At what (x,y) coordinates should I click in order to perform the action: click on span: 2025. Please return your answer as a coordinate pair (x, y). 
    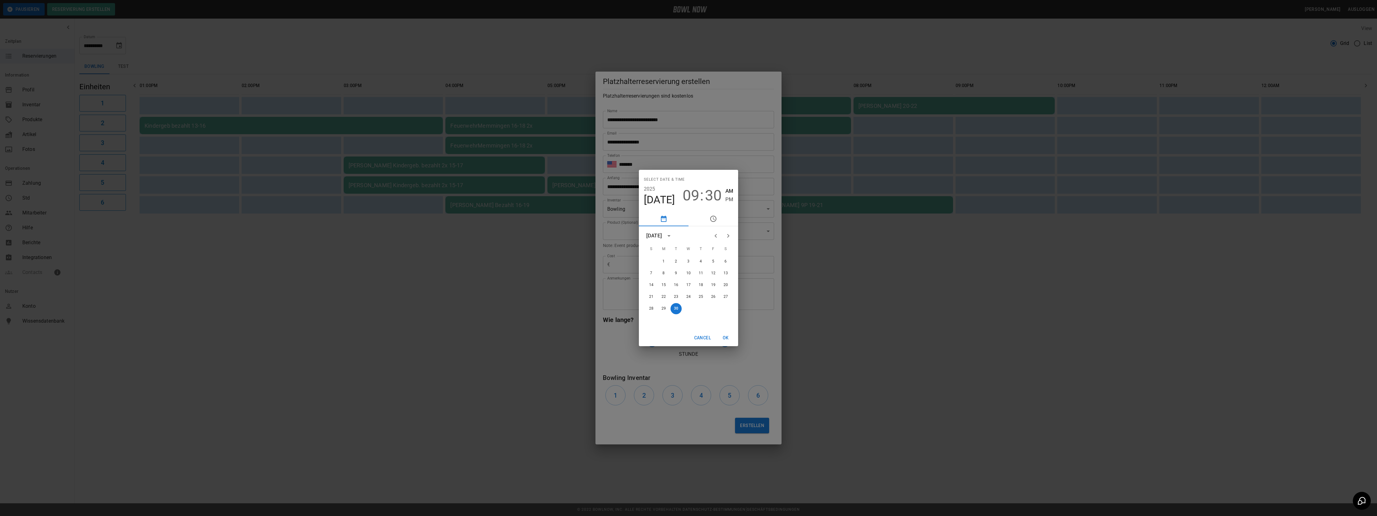
    Looking at the image, I should click on (649, 189).